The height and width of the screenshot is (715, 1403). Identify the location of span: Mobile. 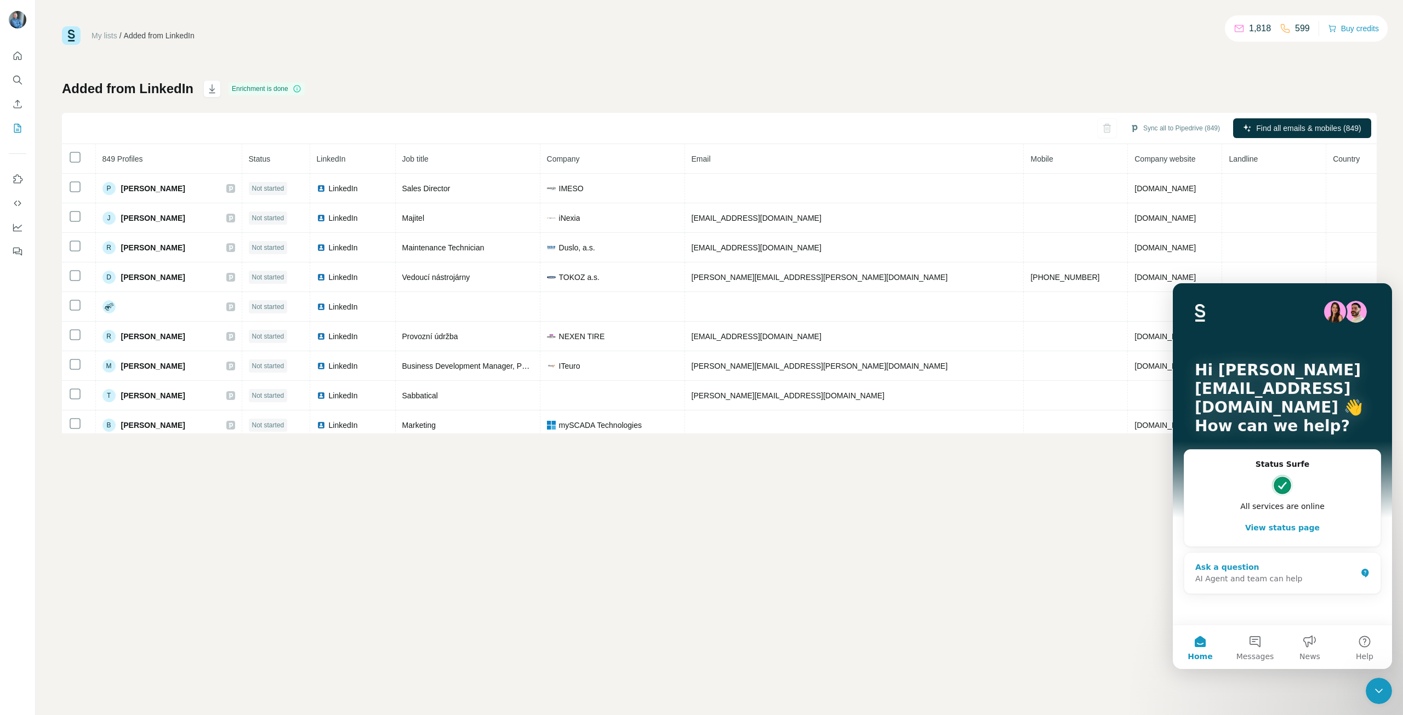
(1041, 159).